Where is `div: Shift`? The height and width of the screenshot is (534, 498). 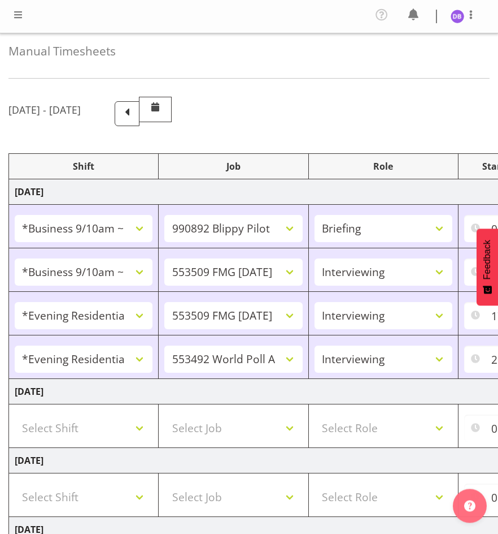 div: Shift is located at coordinates (84, 166).